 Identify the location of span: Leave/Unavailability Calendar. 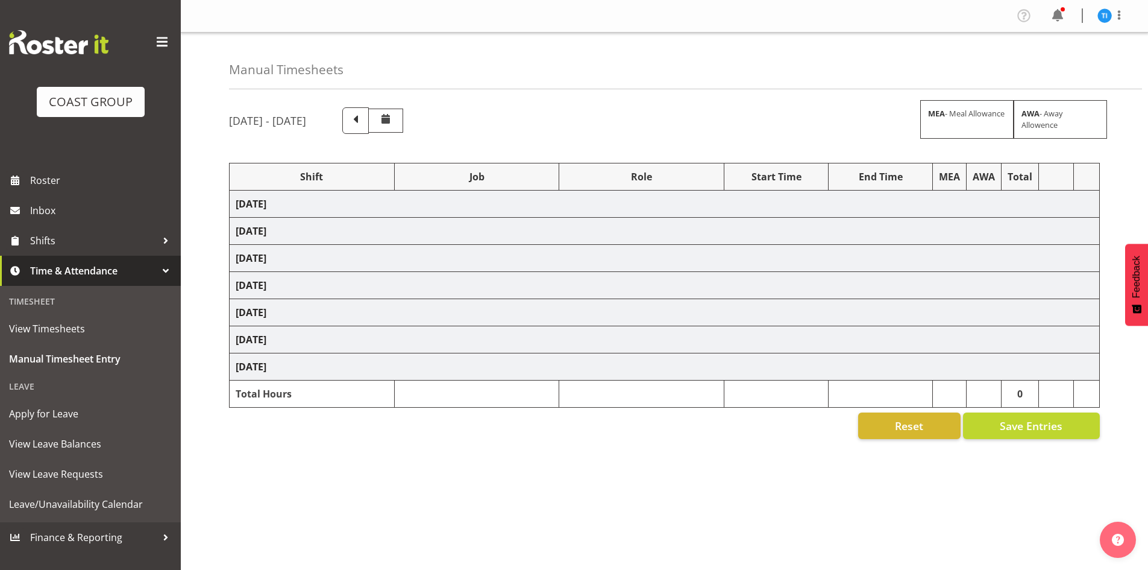
(90, 504).